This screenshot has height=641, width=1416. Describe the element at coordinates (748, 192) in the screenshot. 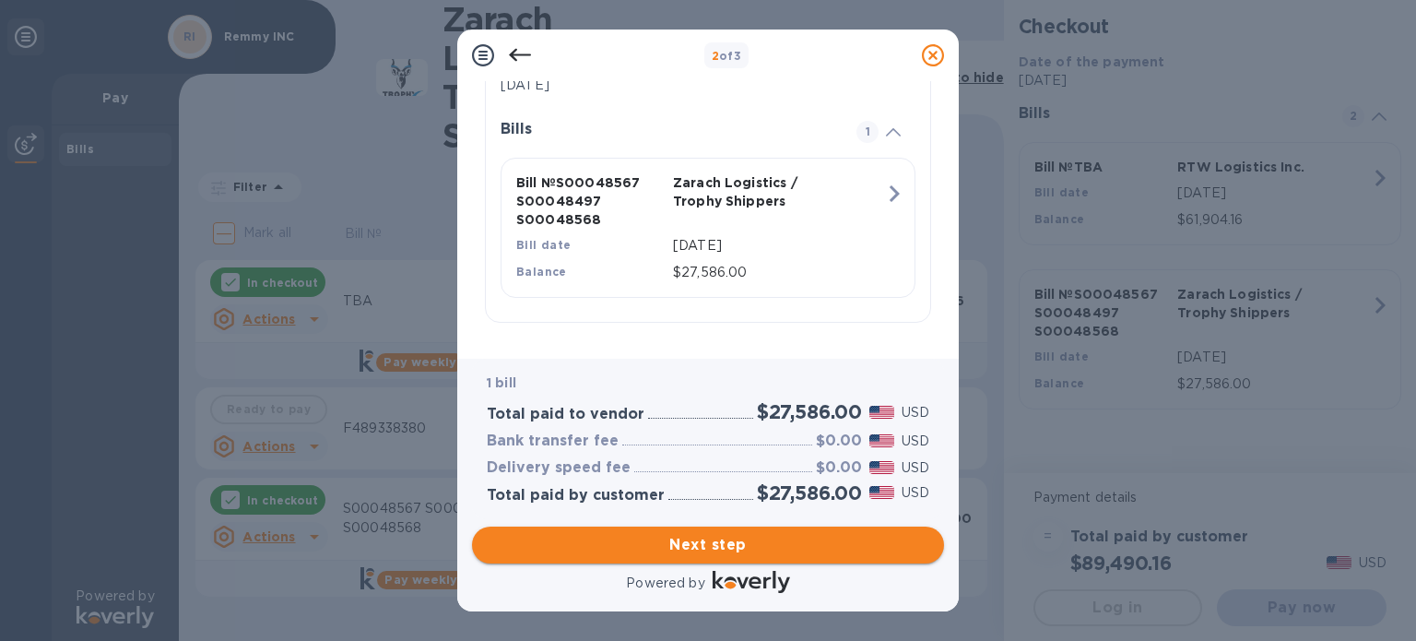

I see `p: Zarach Logistics / Trophy Shippers` at that location.